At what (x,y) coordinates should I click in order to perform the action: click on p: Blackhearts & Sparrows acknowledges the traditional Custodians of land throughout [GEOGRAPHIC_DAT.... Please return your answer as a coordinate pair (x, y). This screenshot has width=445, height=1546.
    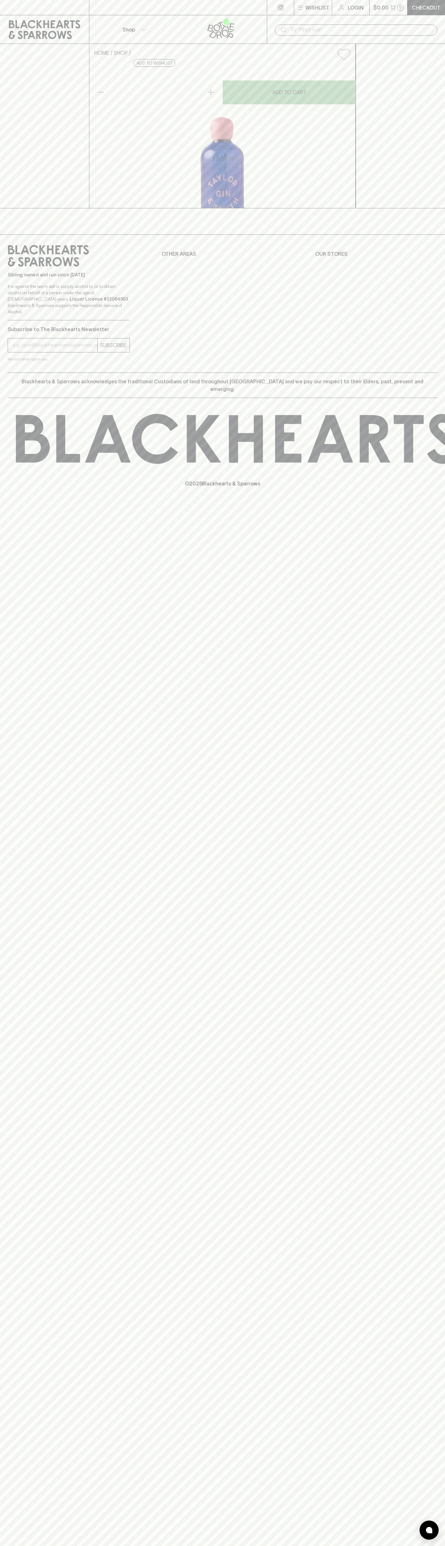
    Looking at the image, I should click on (222, 385).